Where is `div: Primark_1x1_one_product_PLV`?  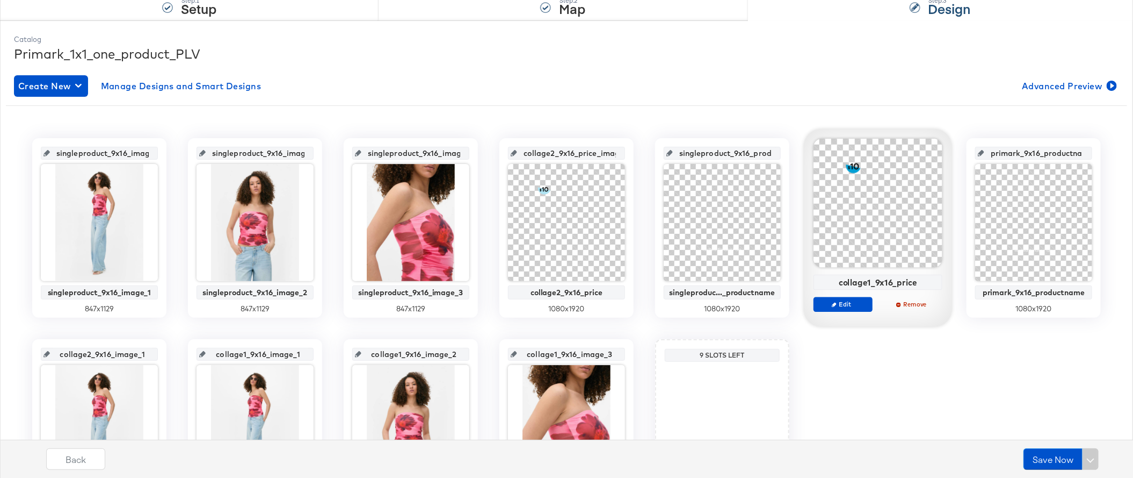 div: Primark_1x1_one_product_PLV is located at coordinates (567, 54).